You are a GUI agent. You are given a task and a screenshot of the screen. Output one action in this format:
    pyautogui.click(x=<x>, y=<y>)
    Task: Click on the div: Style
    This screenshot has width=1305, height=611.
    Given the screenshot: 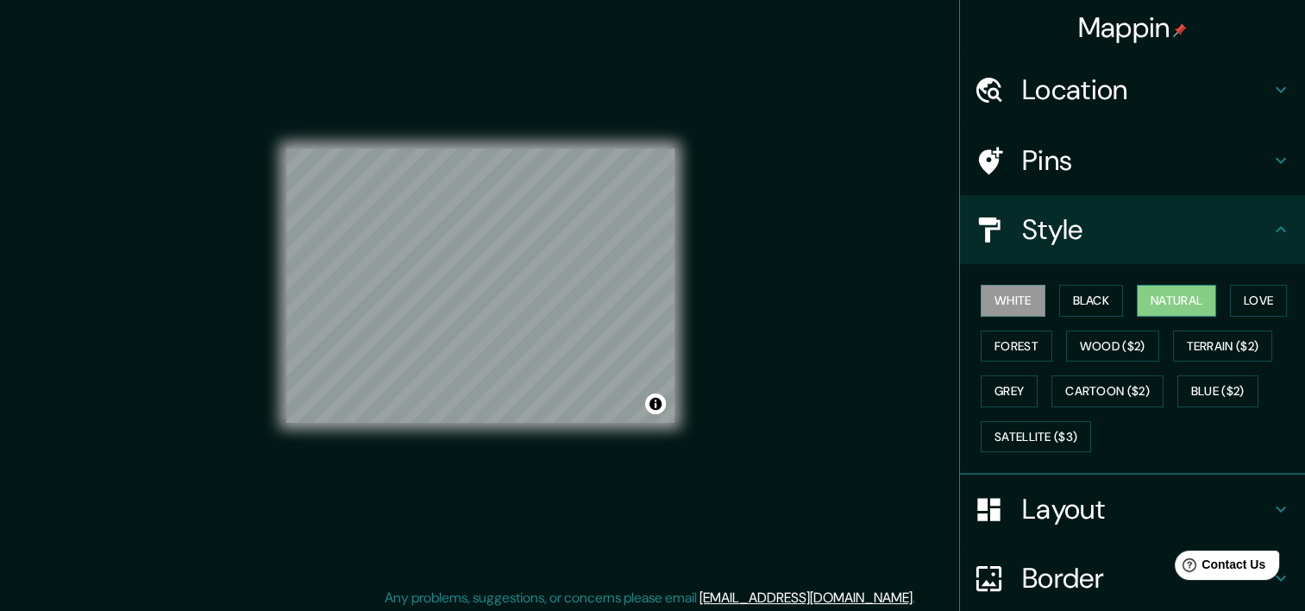 What is the action you would take?
    pyautogui.click(x=1132, y=229)
    